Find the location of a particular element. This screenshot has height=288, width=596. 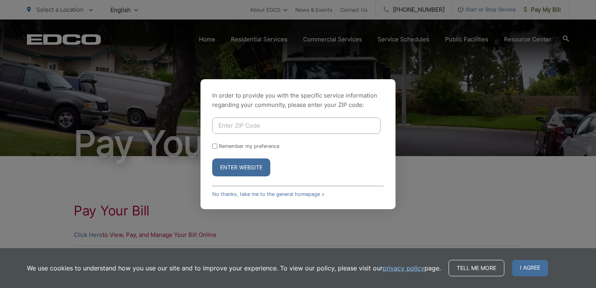

a: Tell me more is located at coordinates (477, 268).